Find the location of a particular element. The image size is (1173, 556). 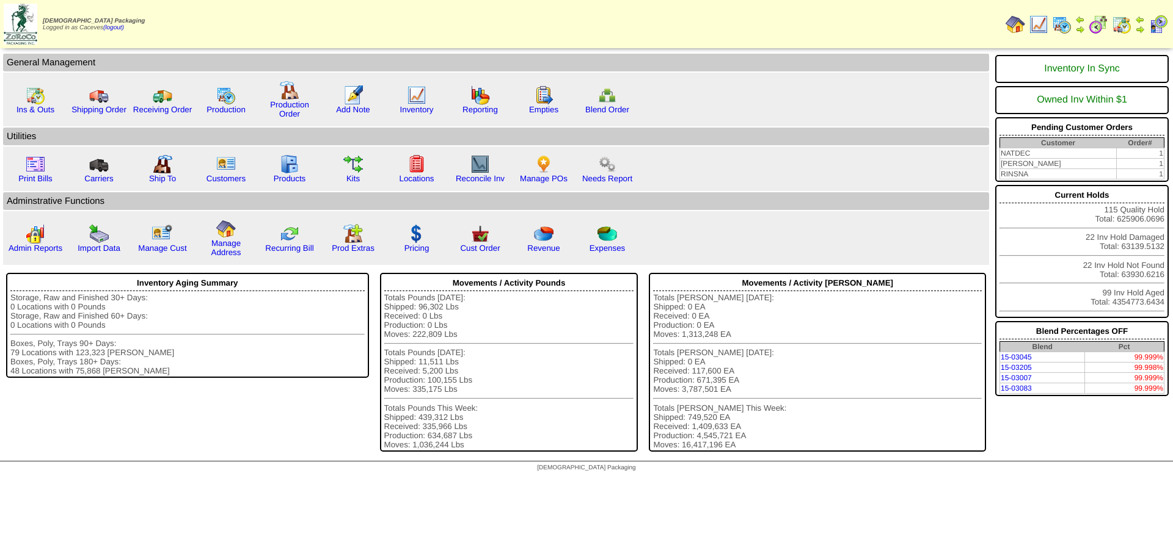

img: calendarblend.gif is located at coordinates (1098, 24).